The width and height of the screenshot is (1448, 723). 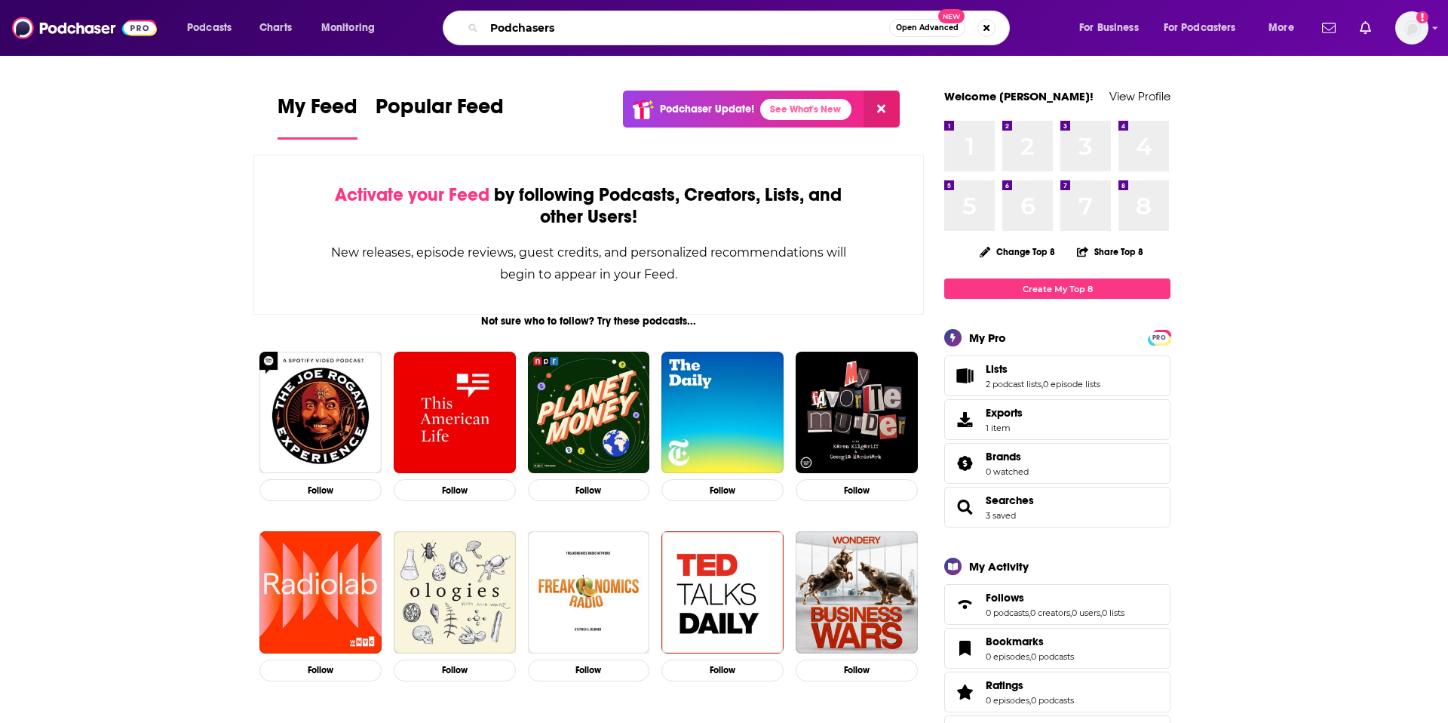 I want to click on a: Charts, so click(x=275, y=28).